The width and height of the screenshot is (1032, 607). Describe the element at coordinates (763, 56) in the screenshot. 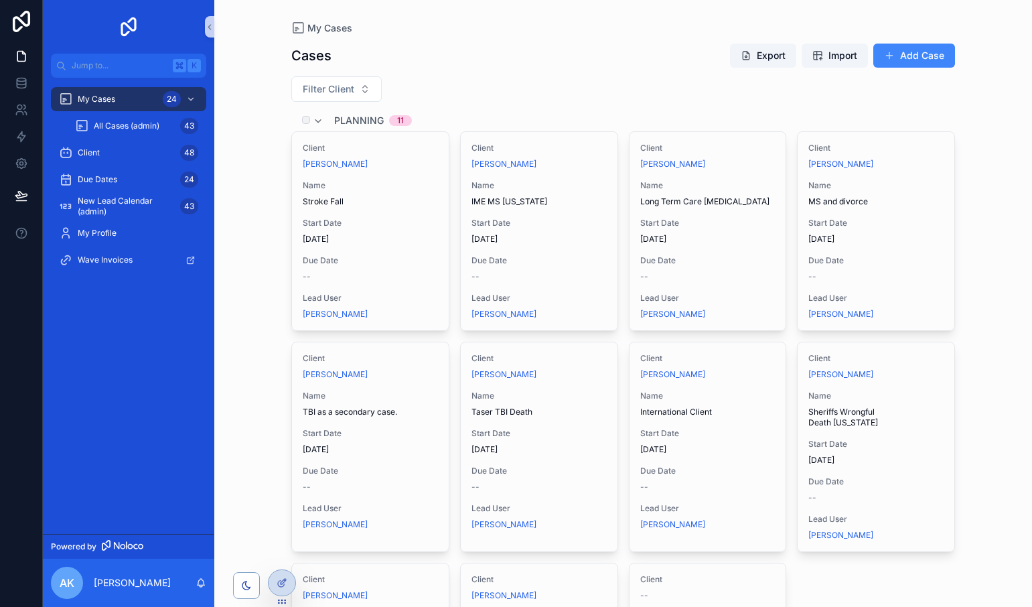

I see `button: Export` at that location.